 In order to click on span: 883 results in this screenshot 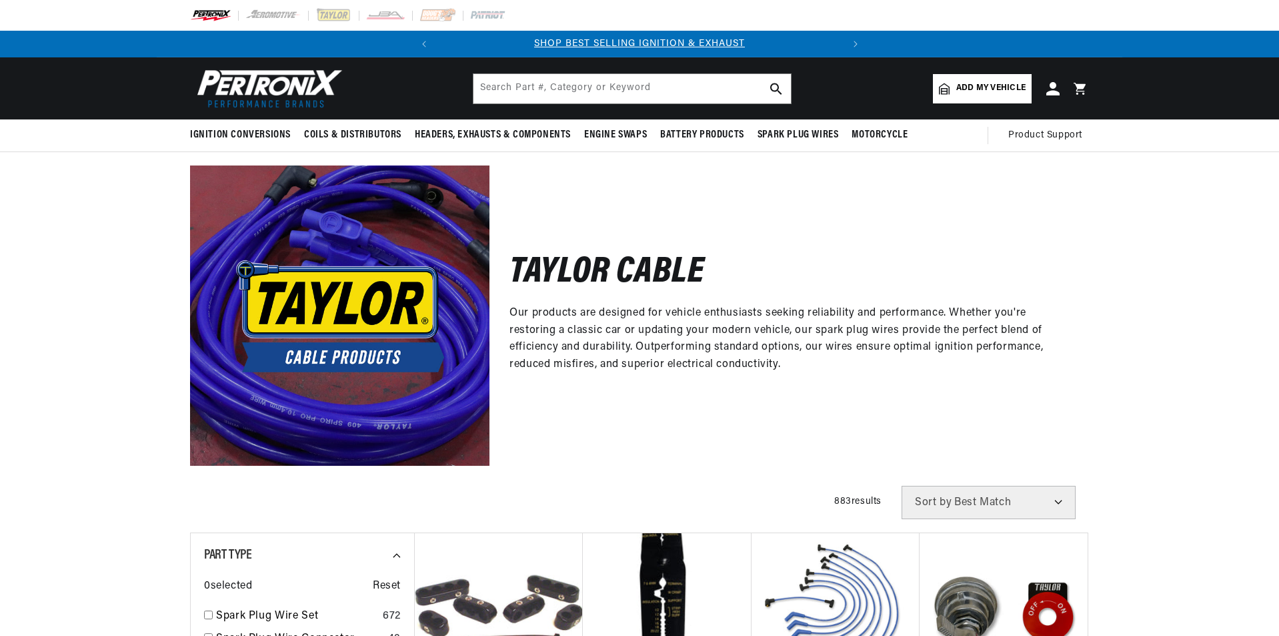, I will do `click(858, 501)`.